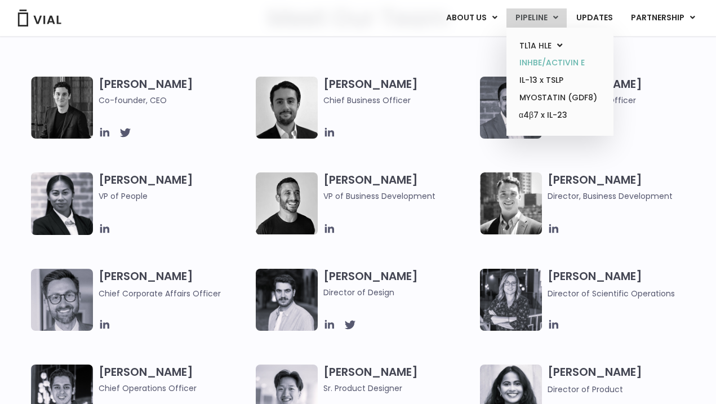  I want to click on span: Director of Design, so click(399, 292).